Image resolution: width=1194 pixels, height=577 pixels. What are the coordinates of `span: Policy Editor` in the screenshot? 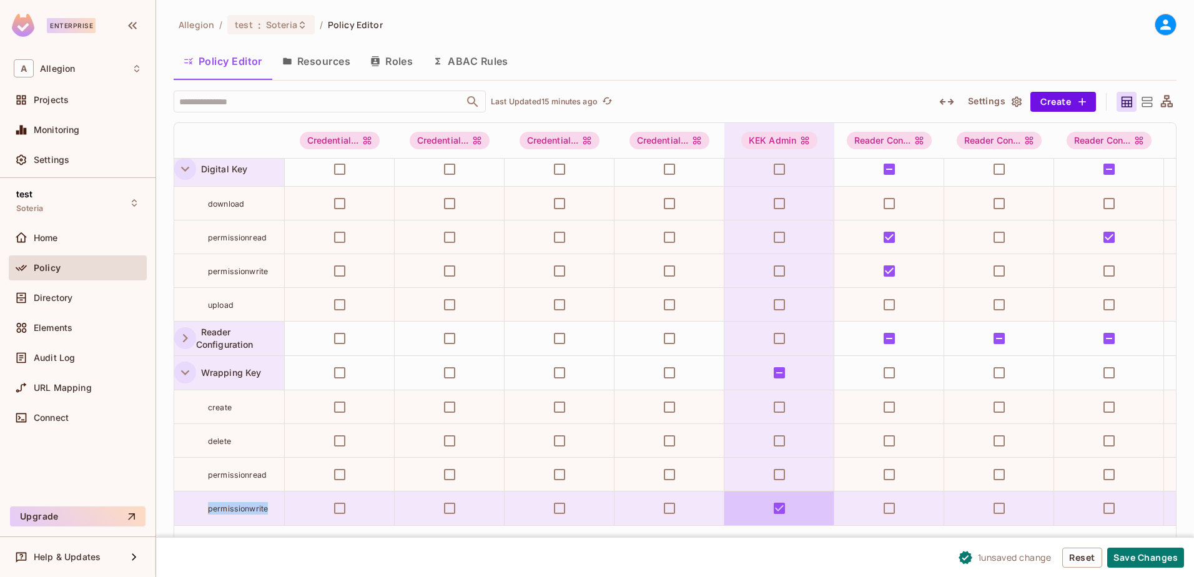 It's located at (355, 24).